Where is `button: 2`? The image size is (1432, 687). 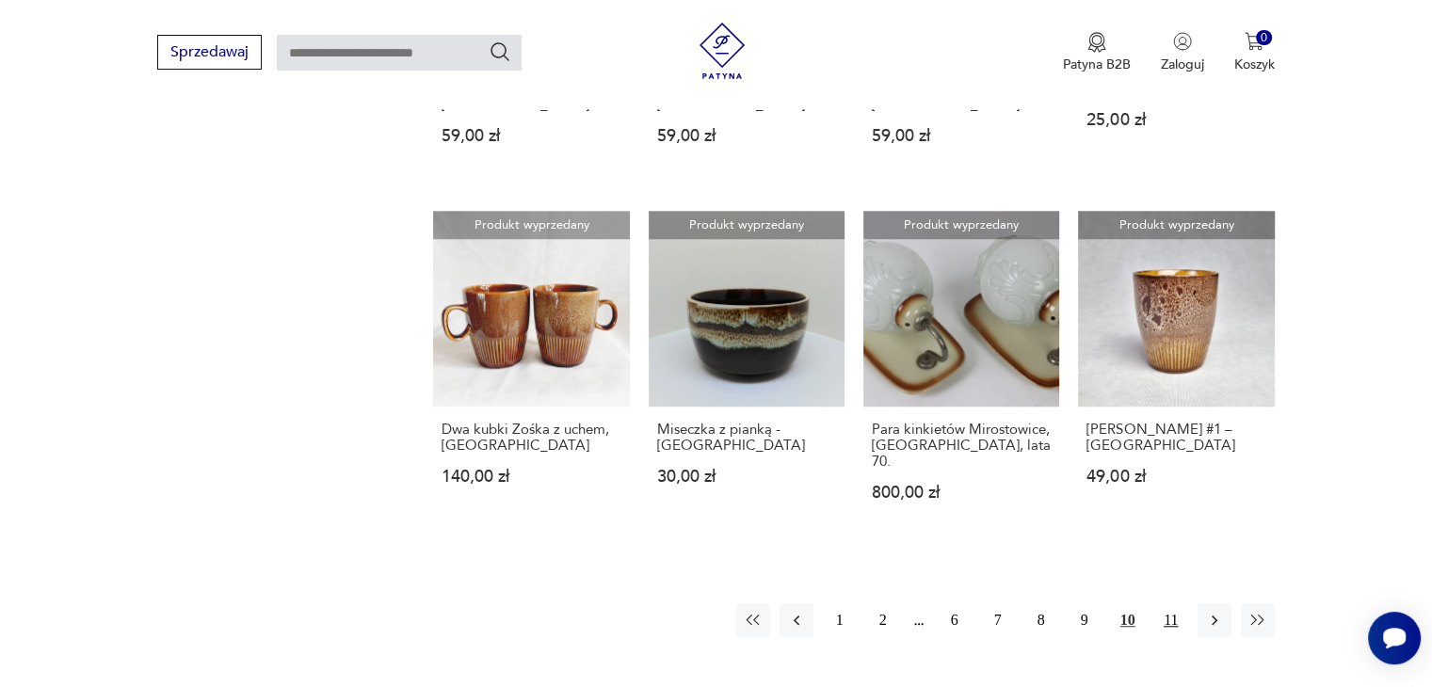
button: 2 is located at coordinates (883, 620).